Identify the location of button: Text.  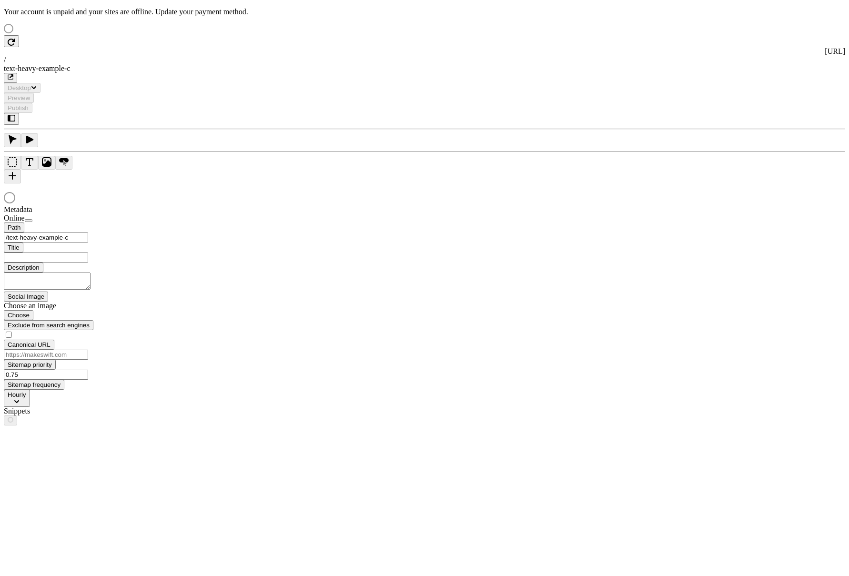
(30, 162).